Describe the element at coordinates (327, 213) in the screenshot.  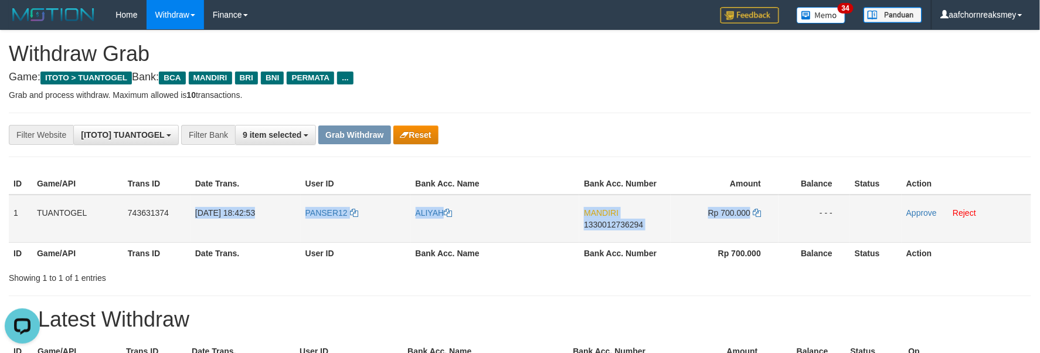
I see `span: PANSER12` at that location.